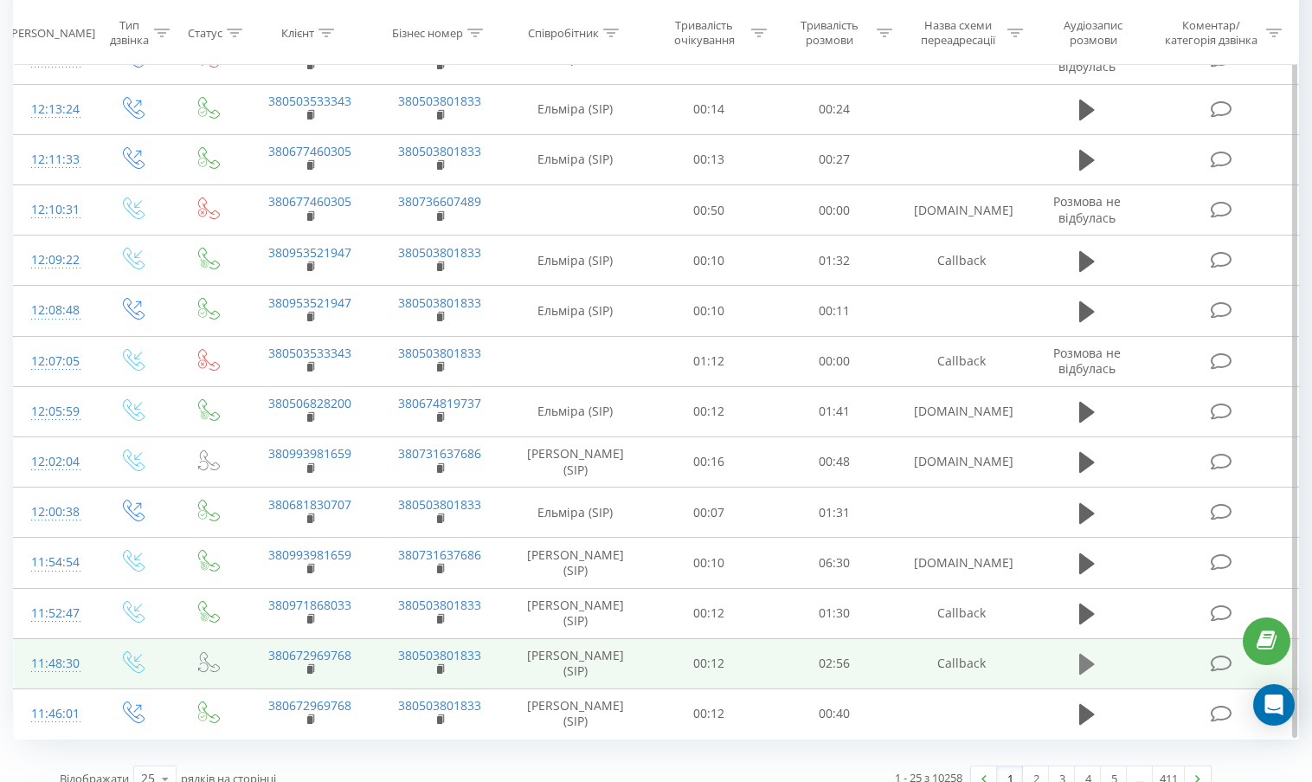 Image resolution: width=1312 pixels, height=782 pixels. Describe the element at coordinates (129, 33) in the screenshot. I see `div: Тип дзвінка` at that location.